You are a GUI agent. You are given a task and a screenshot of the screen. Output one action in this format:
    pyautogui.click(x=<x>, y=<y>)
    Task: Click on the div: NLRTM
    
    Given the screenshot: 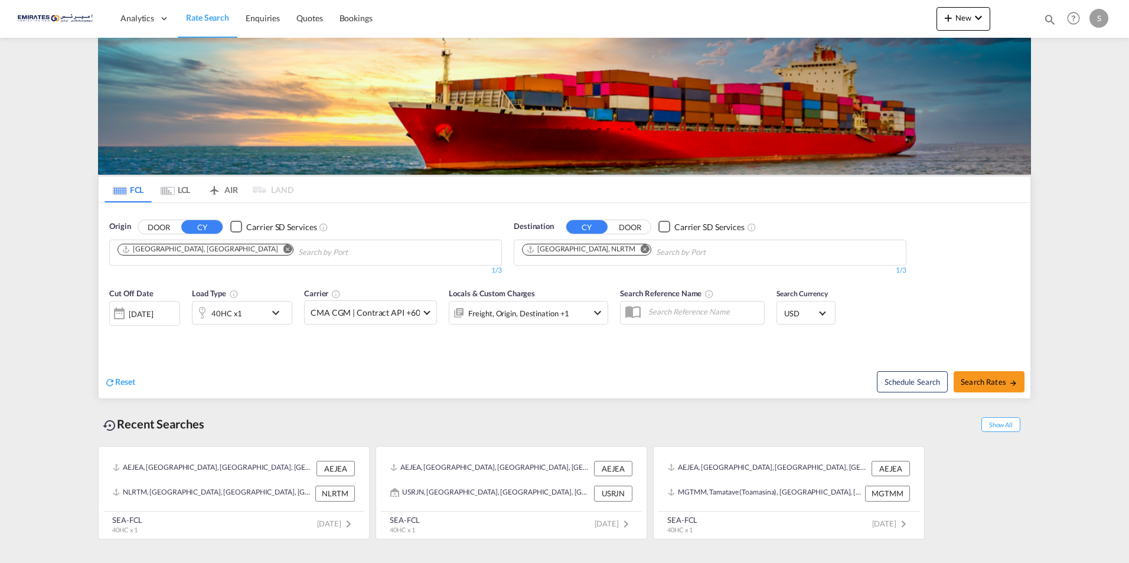 What is the action you would take?
    pyautogui.click(x=335, y=494)
    